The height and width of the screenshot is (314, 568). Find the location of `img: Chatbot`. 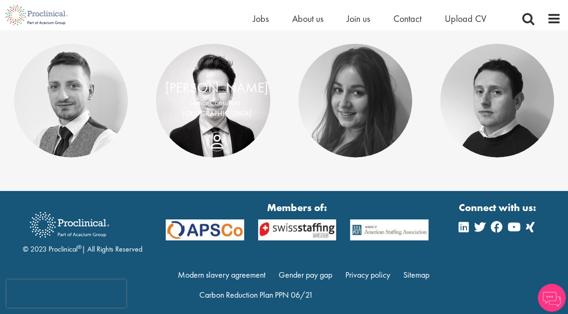

img: Chatbot is located at coordinates (551, 298).